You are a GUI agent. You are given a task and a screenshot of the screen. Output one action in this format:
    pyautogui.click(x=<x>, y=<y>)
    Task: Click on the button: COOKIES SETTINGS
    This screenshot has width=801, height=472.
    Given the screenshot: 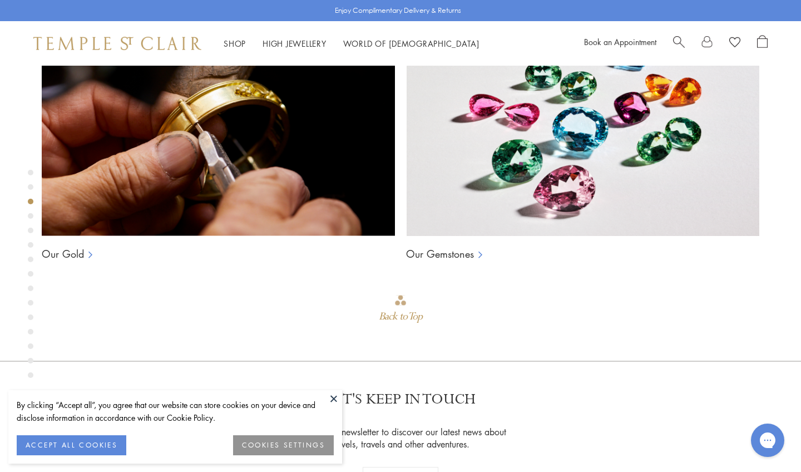 What is the action you would take?
    pyautogui.click(x=283, y=445)
    